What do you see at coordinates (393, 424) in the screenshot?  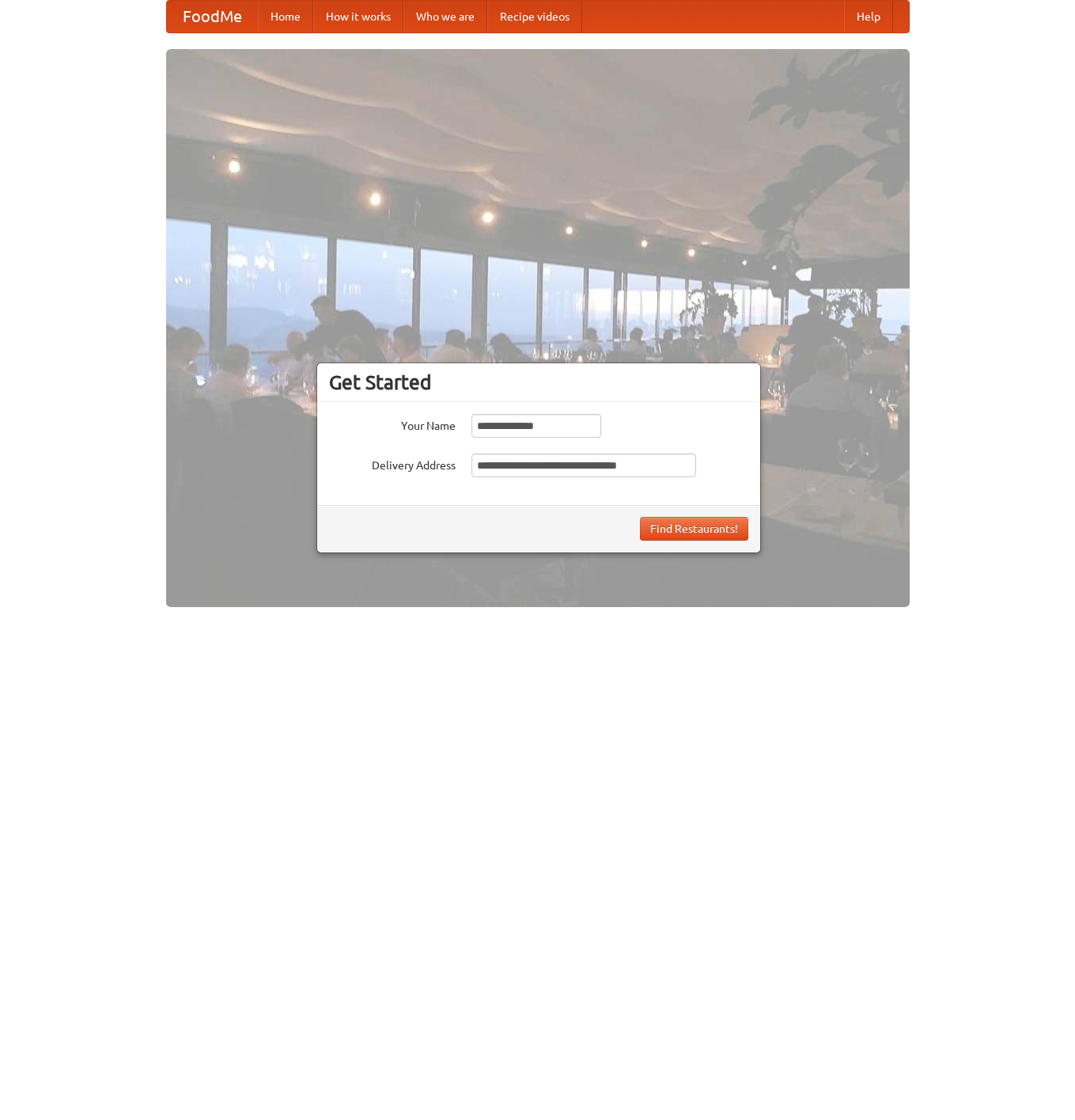 I see `label: Your Name` at bounding box center [393, 424].